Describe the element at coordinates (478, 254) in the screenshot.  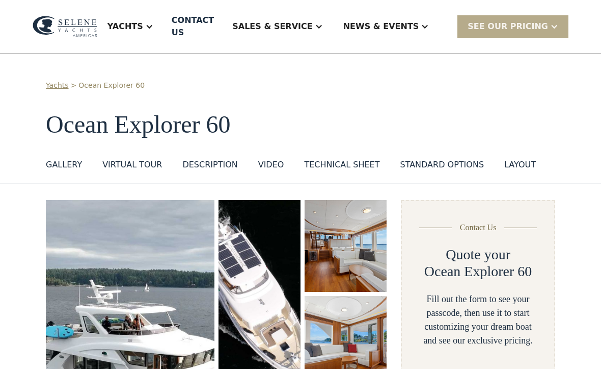
I see `h2: Quote your` at that location.